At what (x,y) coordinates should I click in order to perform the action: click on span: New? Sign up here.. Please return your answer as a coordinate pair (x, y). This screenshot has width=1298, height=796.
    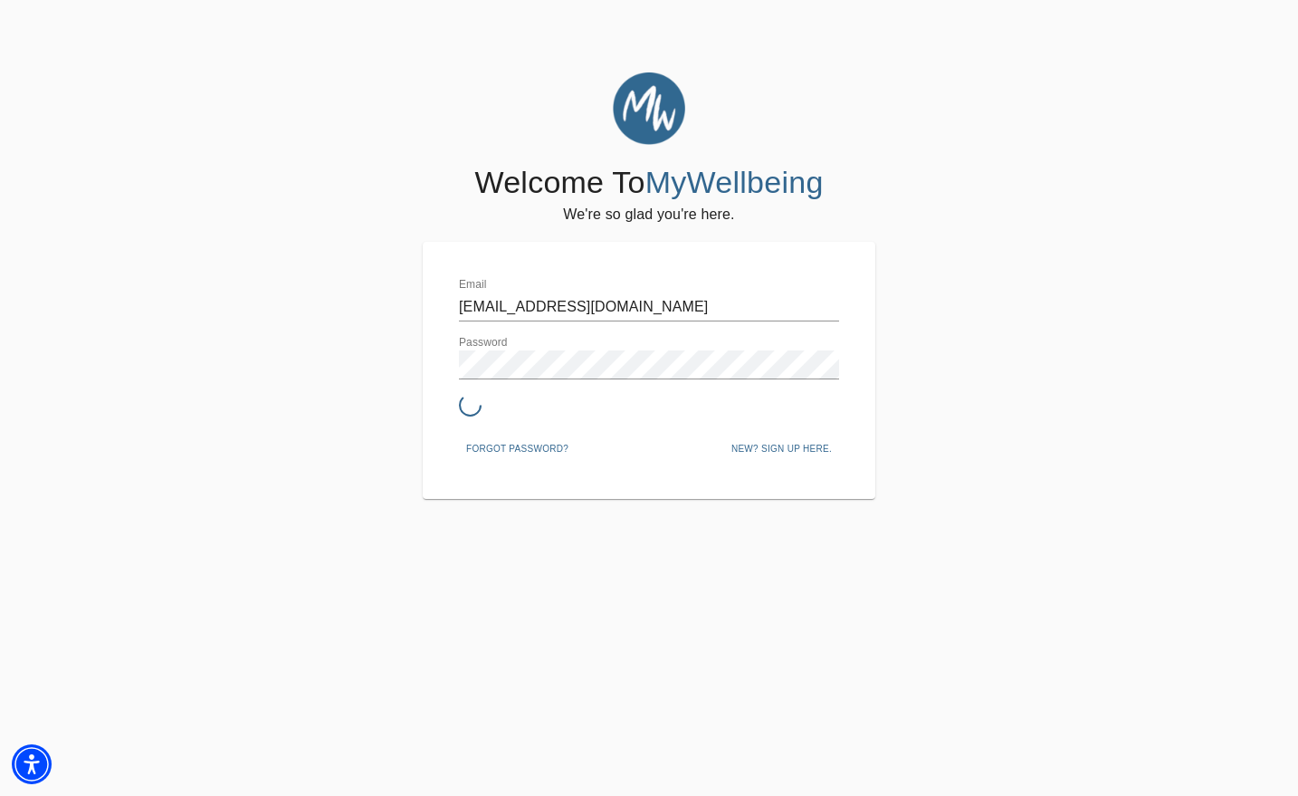
    Looking at the image, I should click on (781, 449).